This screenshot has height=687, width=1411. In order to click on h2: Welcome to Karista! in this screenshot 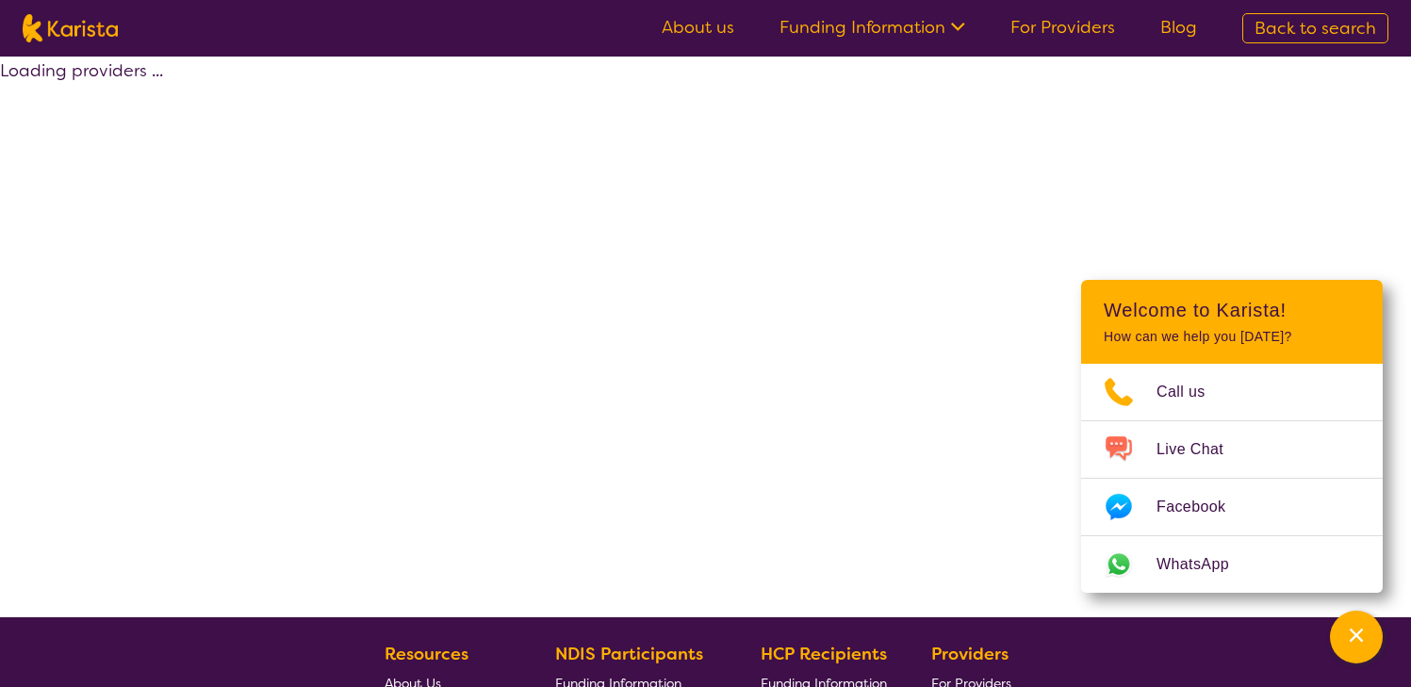, I will do `click(1232, 310)`.